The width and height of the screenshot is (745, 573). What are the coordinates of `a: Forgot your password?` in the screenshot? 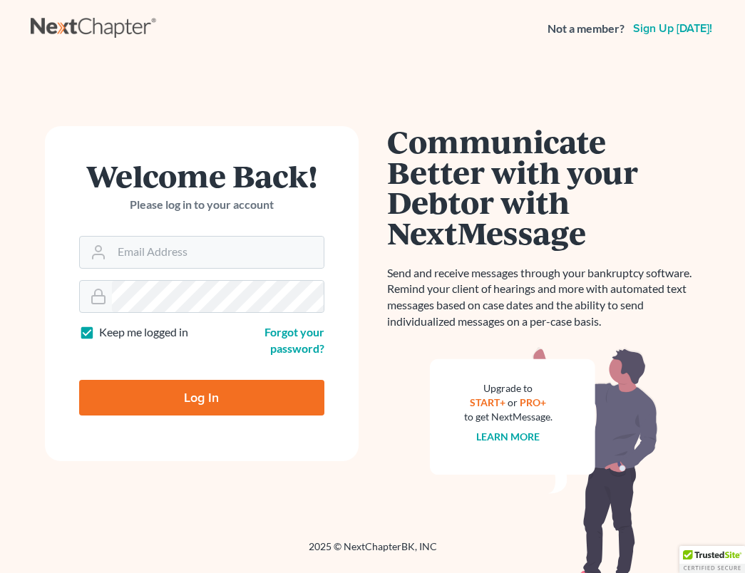 It's located at (294, 340).